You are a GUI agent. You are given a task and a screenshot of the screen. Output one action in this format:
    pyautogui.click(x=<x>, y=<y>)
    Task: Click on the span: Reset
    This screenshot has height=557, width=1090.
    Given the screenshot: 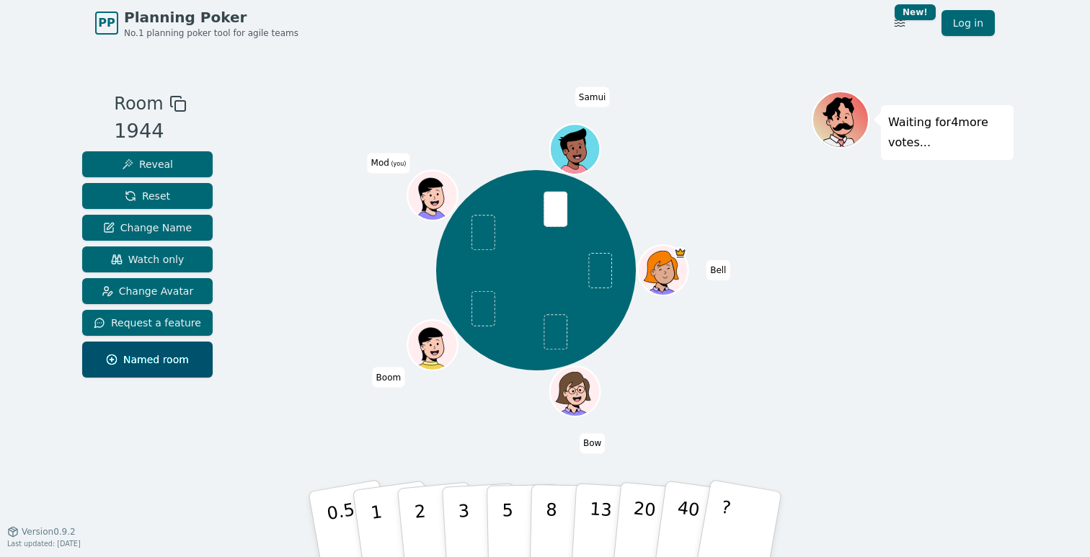 What is the action you would take?
    pyautogui.click(x=147, y=196)
    